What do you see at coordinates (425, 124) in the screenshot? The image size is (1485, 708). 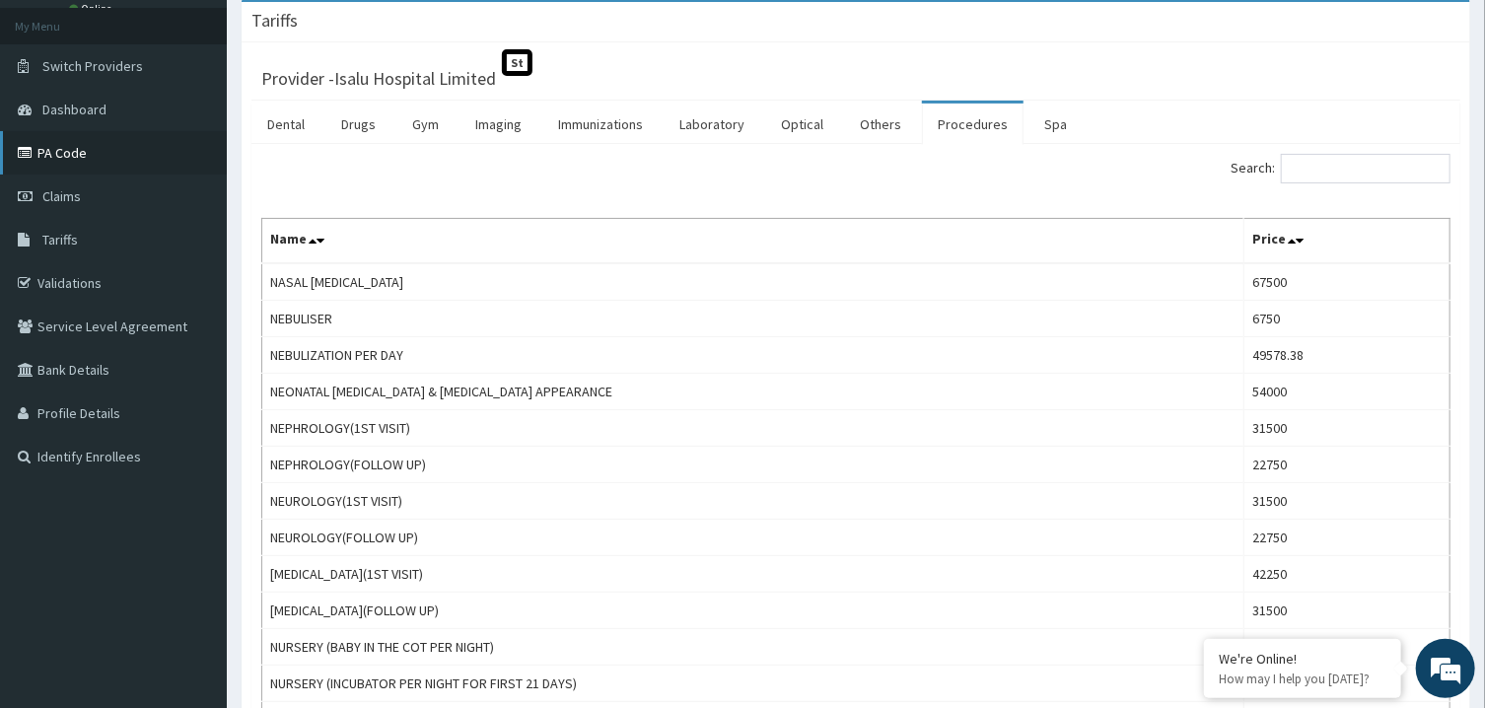 I see `a: Gym` at bounding box center [425, 124].